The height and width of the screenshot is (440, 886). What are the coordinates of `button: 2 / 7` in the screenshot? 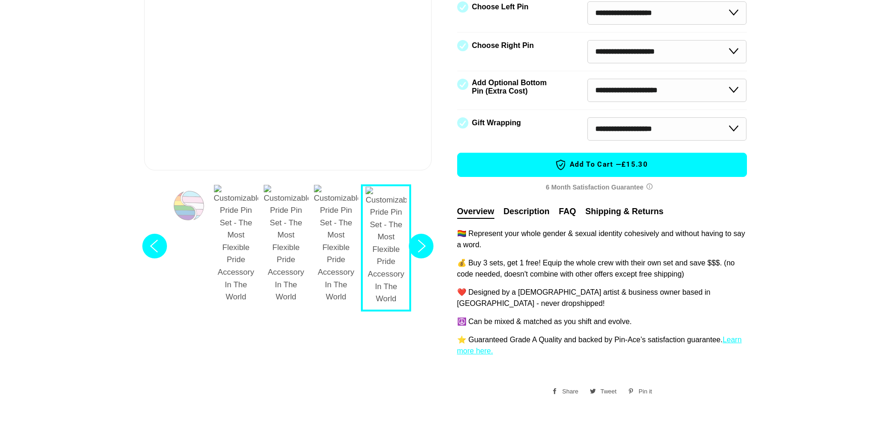 It's located at (236, 246).